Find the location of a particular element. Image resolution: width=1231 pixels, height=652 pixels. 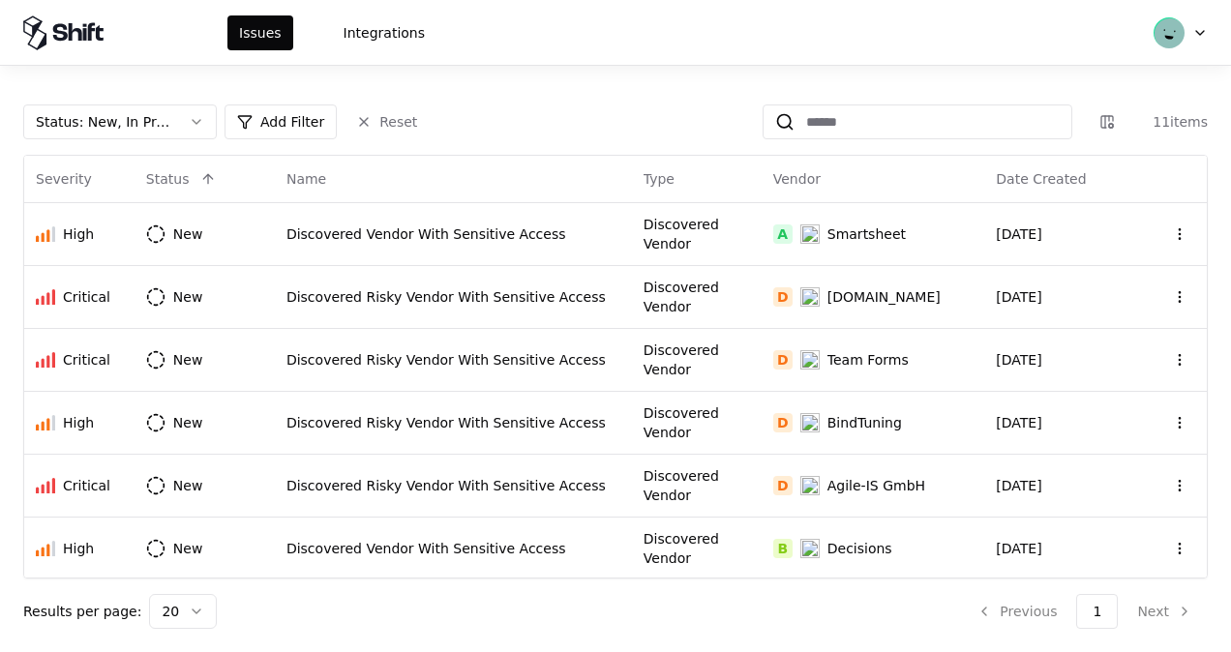

img: Smartsheet is located at coordinates (810, 234).